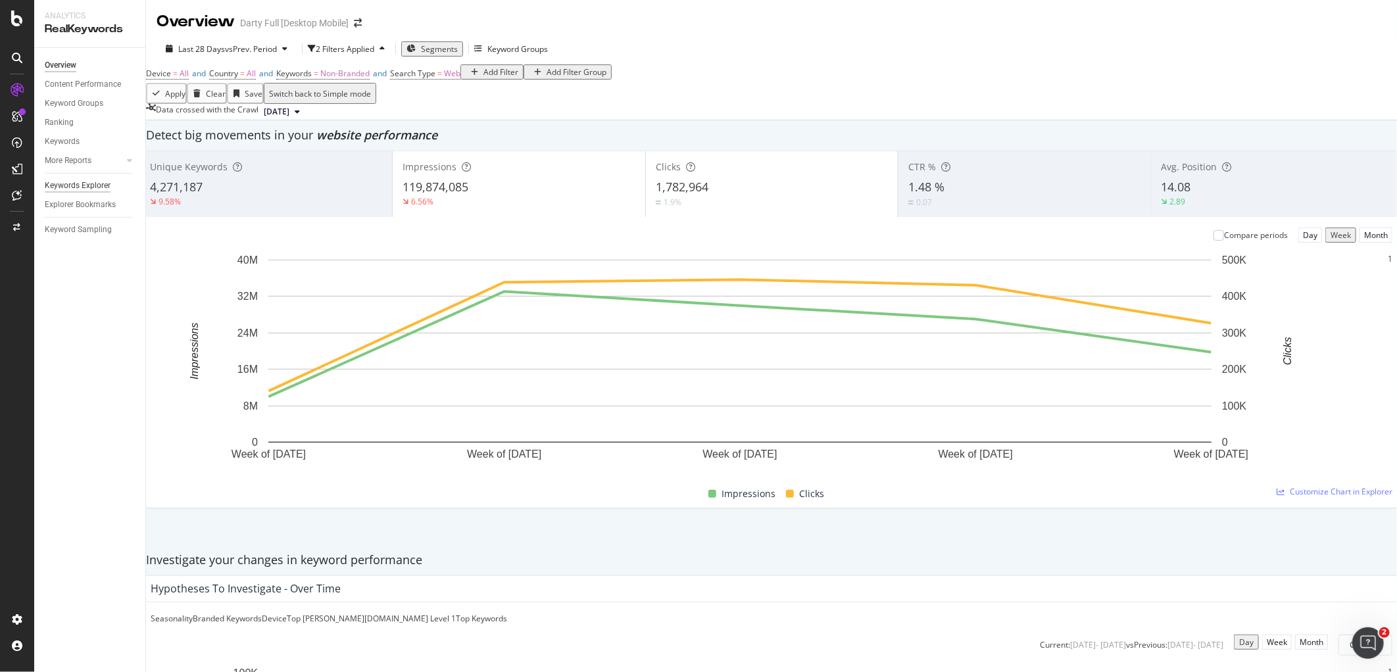 The image size is (1397, 672). Describe the element at coordinates (84, 161) in the screenshot. I see `a: More Reports` at that location.